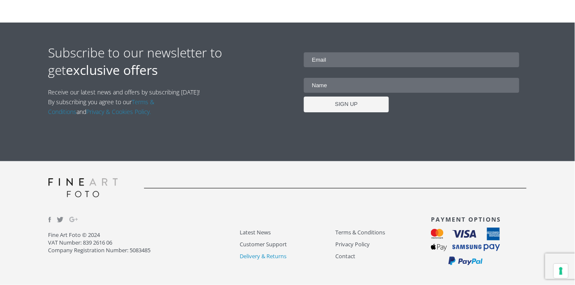  I want to click on img: twitter.svg, so click(60, 219).